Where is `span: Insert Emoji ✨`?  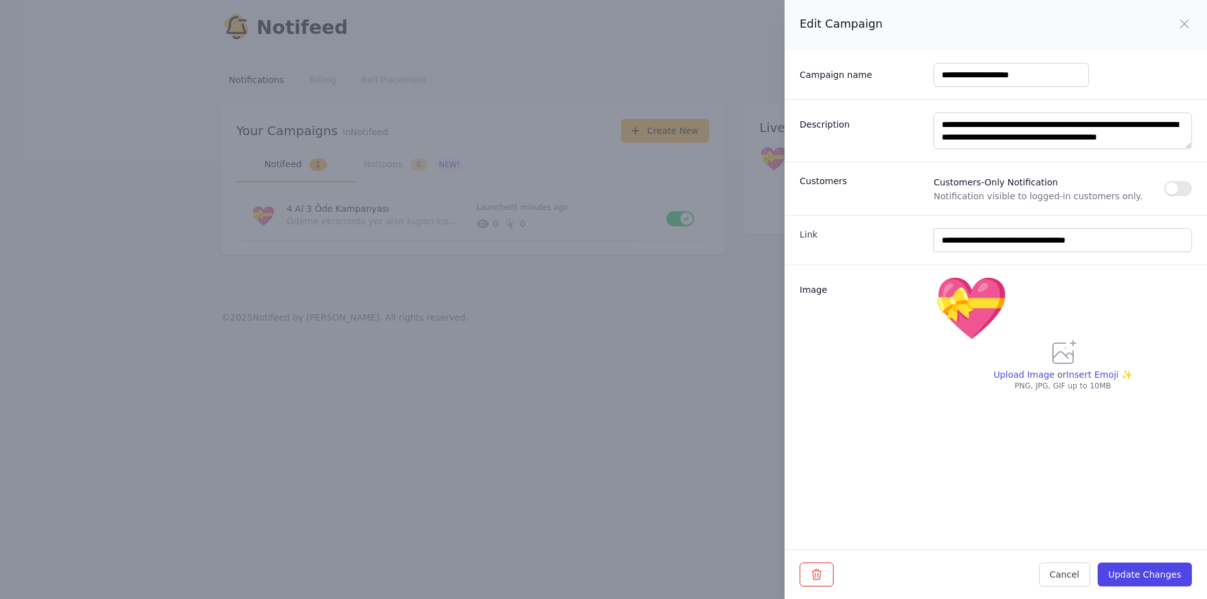 span: Insert Emoji ✨ is located at coordinates (1099, 375).